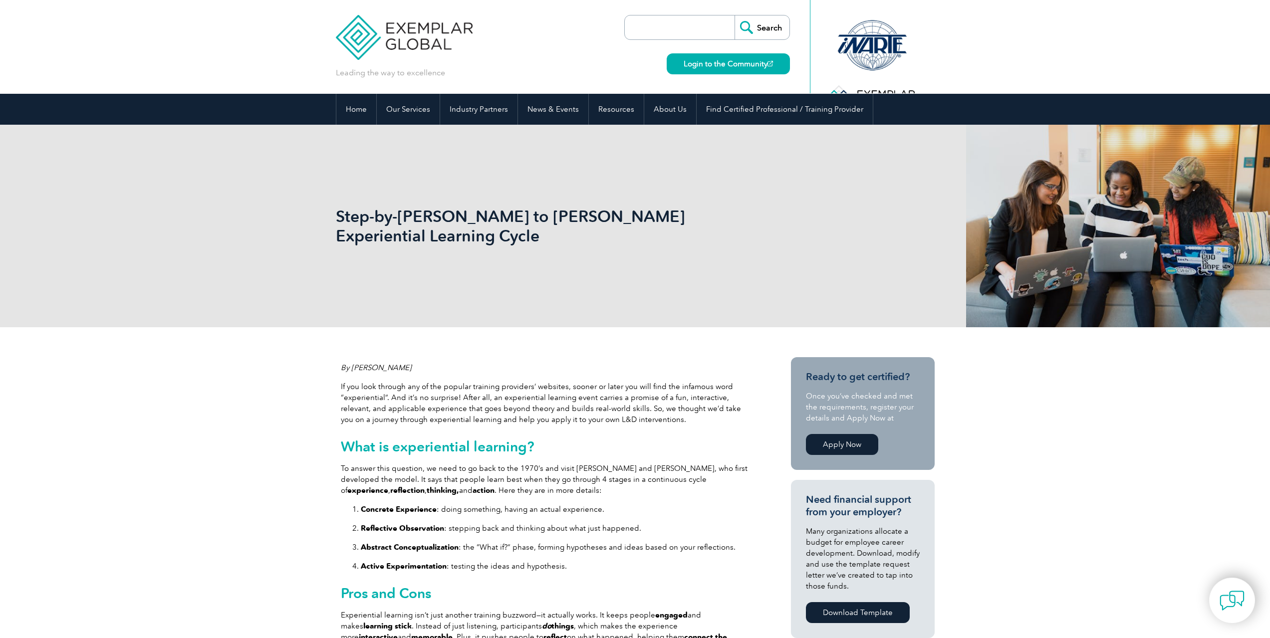 Image resolution: width=1270 pixels, height=638 pixels. I want to click on strong: things, so click(563, 626).